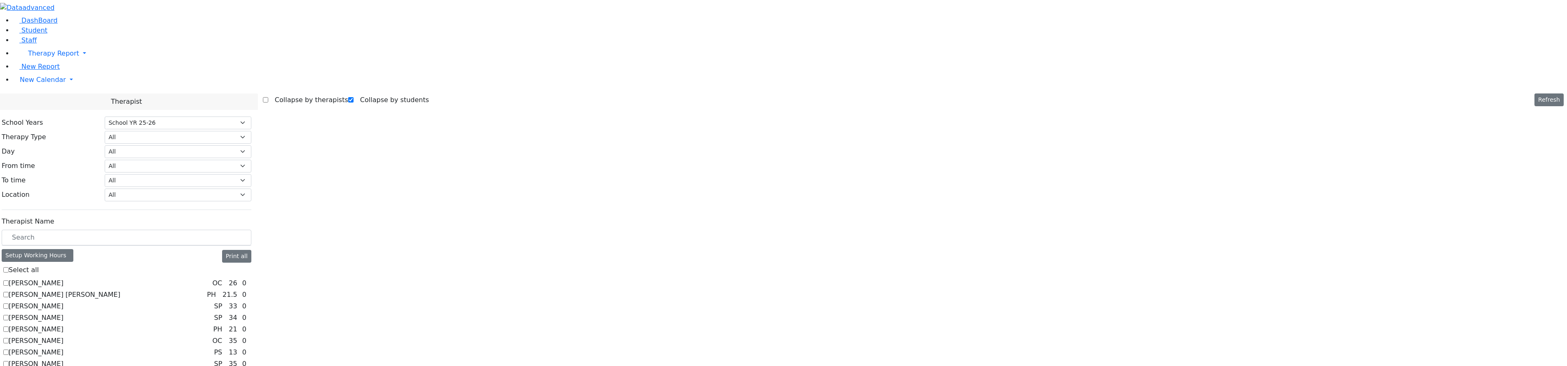 The width and height of the screenshot is (1567, 366). Describe the element at coordinates (391, 100) in the screenshot. I see `label: Collapse by students` at that location.